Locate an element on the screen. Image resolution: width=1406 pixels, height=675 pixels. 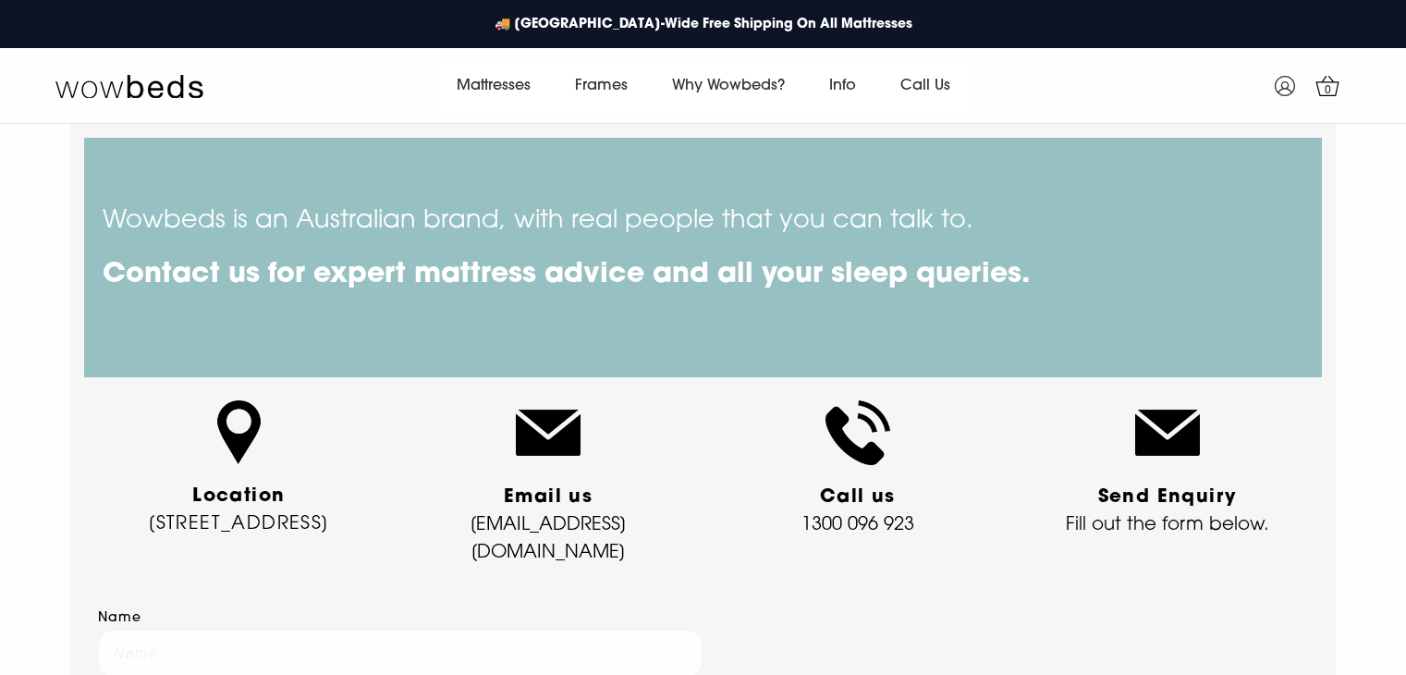
a: Mattresses is located at coordinates (494, 86).